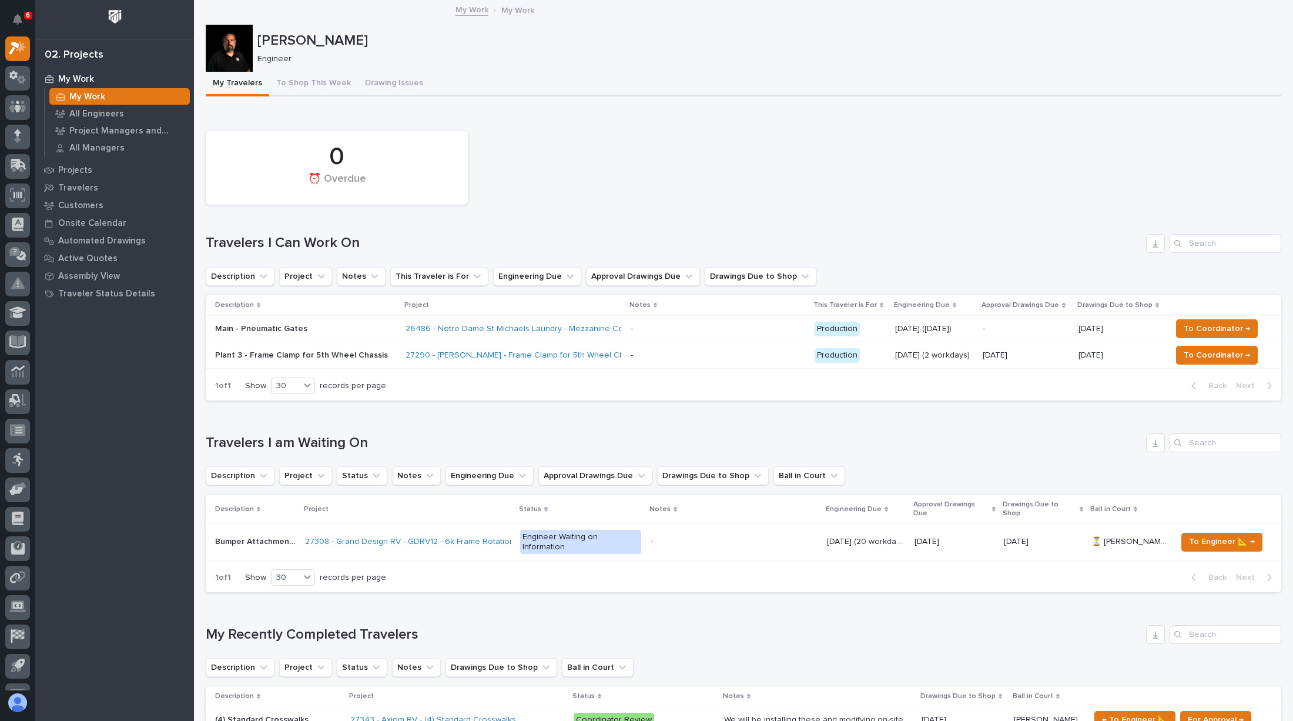  I want to click on button: Next, so click(1256, 577).